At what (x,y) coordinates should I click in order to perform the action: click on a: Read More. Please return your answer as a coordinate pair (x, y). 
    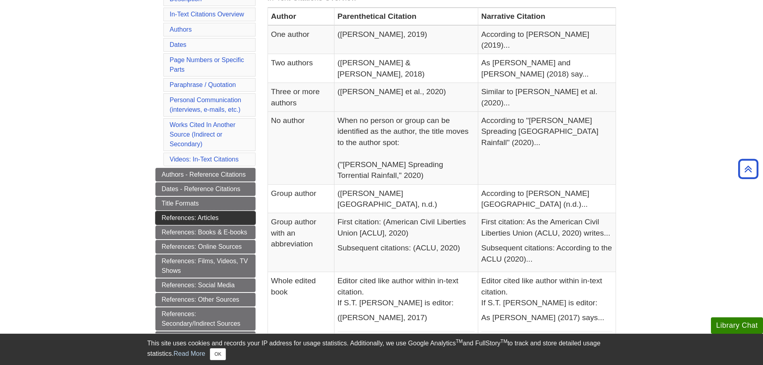
    Looking at the image, I should click on (189, 353).